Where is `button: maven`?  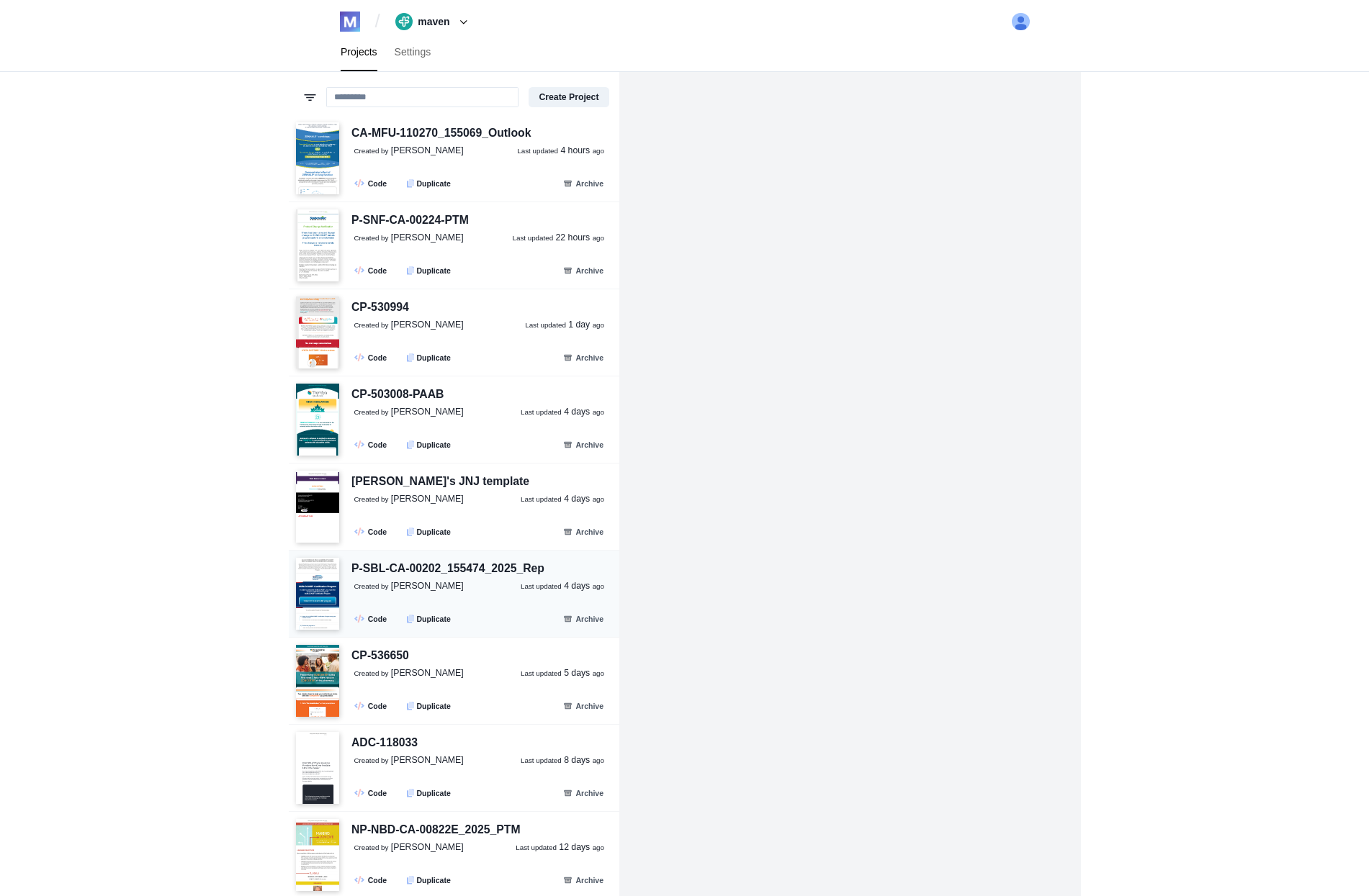
button: maven is located at coordinates (434, 22).